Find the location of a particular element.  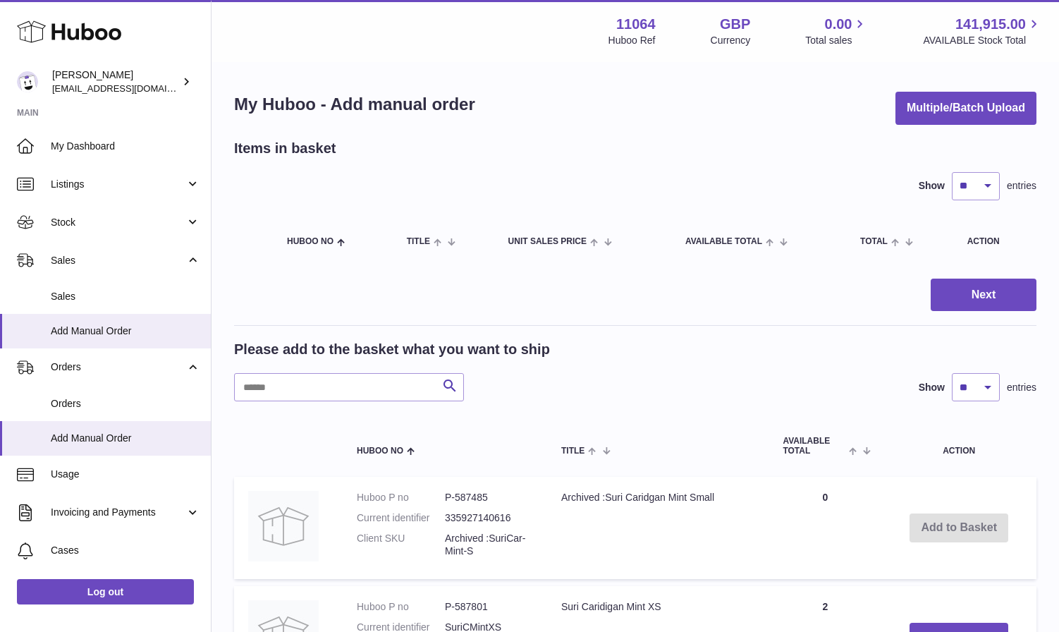

img: imichellrs@gmail.com is located at coordinates (28, 82).